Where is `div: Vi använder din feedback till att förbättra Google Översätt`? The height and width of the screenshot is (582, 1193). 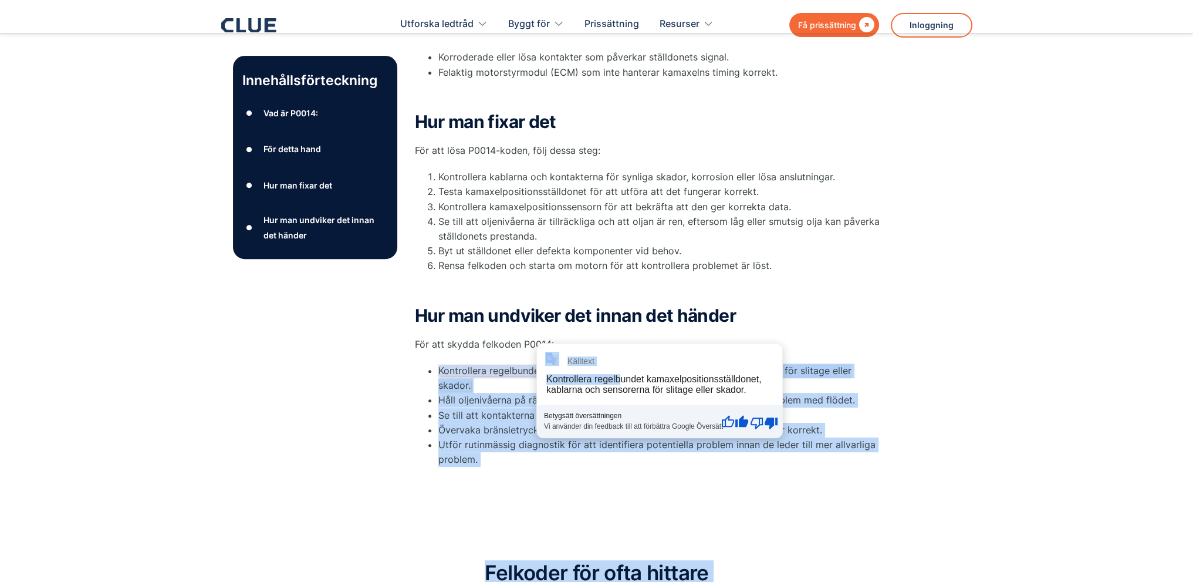 div: Vi använder din feedback till att förbättra Google Översätt is located at coordinates (639, 425).